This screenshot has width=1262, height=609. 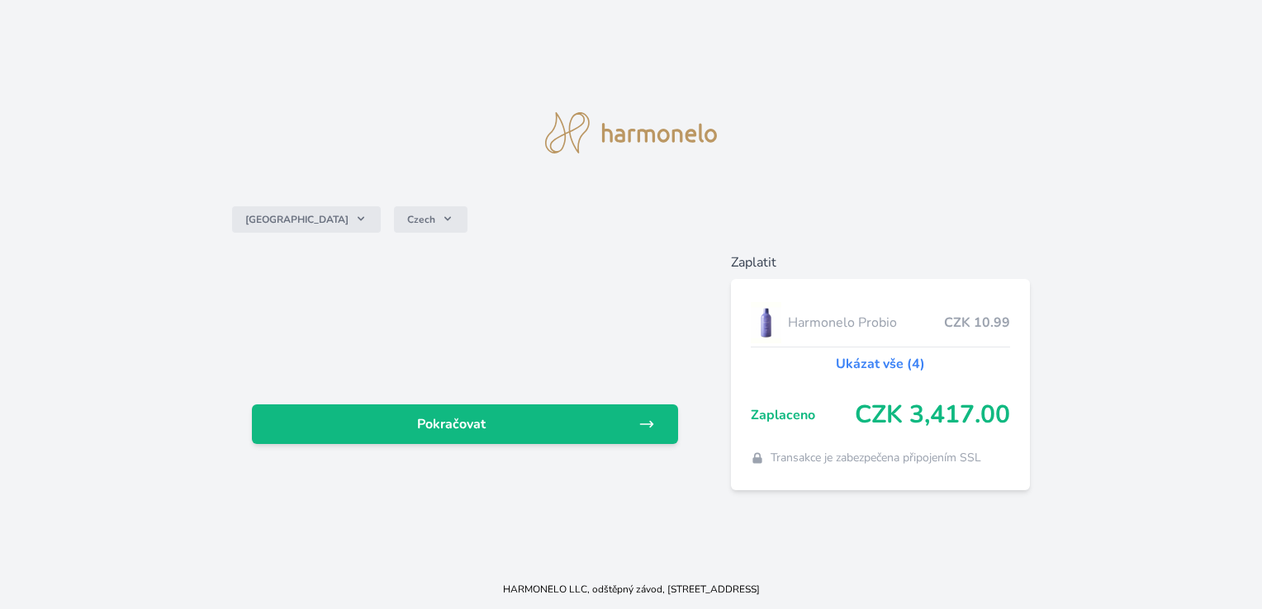 What do you see at coordinates (631, 133) in the screenshot?
I see `img: logo.svg` at bounding box center [631, 133].